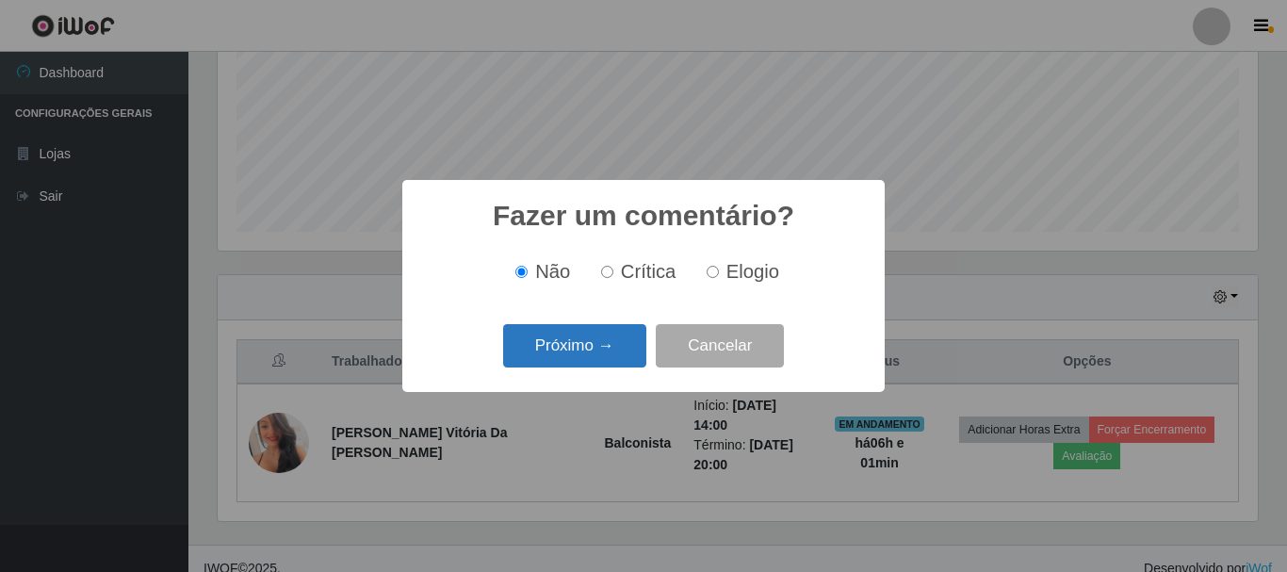 The width and height of the screenshot is (1287, 572). What do you see at coordinates (712, 271) in the screenshot?
I see `input: Elogio` at bounding box center [712, 271].